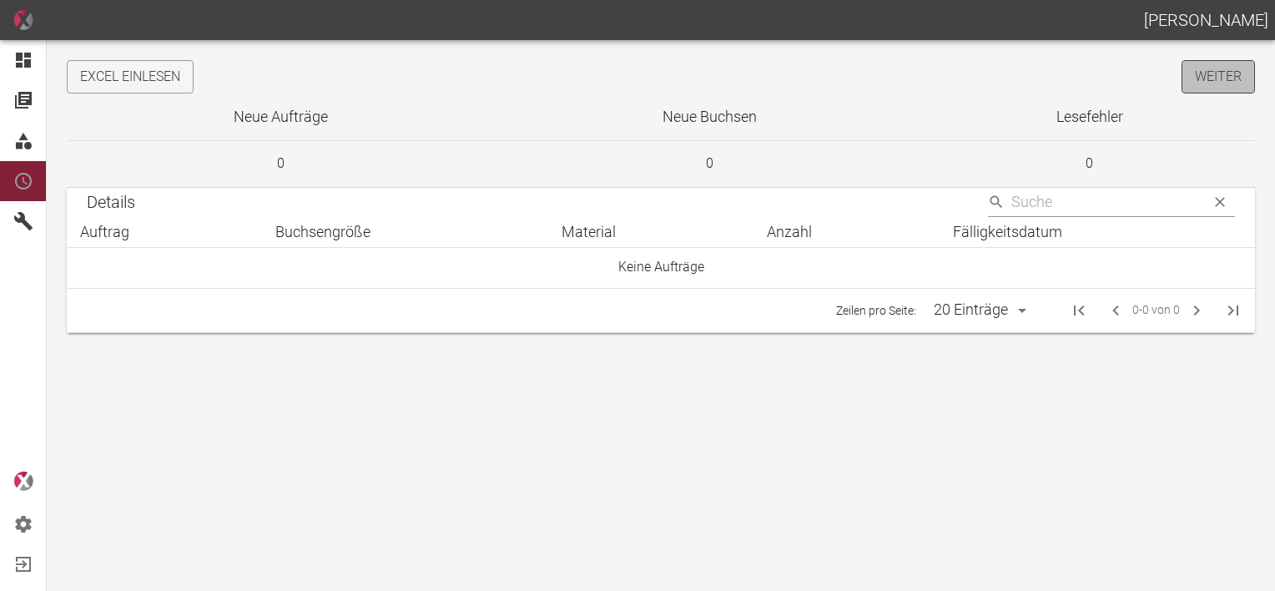 The image size is (1275, 591). Describe the element at coordinates (164, 232) in the screenshot. I see `div: Auftrag` at that location.